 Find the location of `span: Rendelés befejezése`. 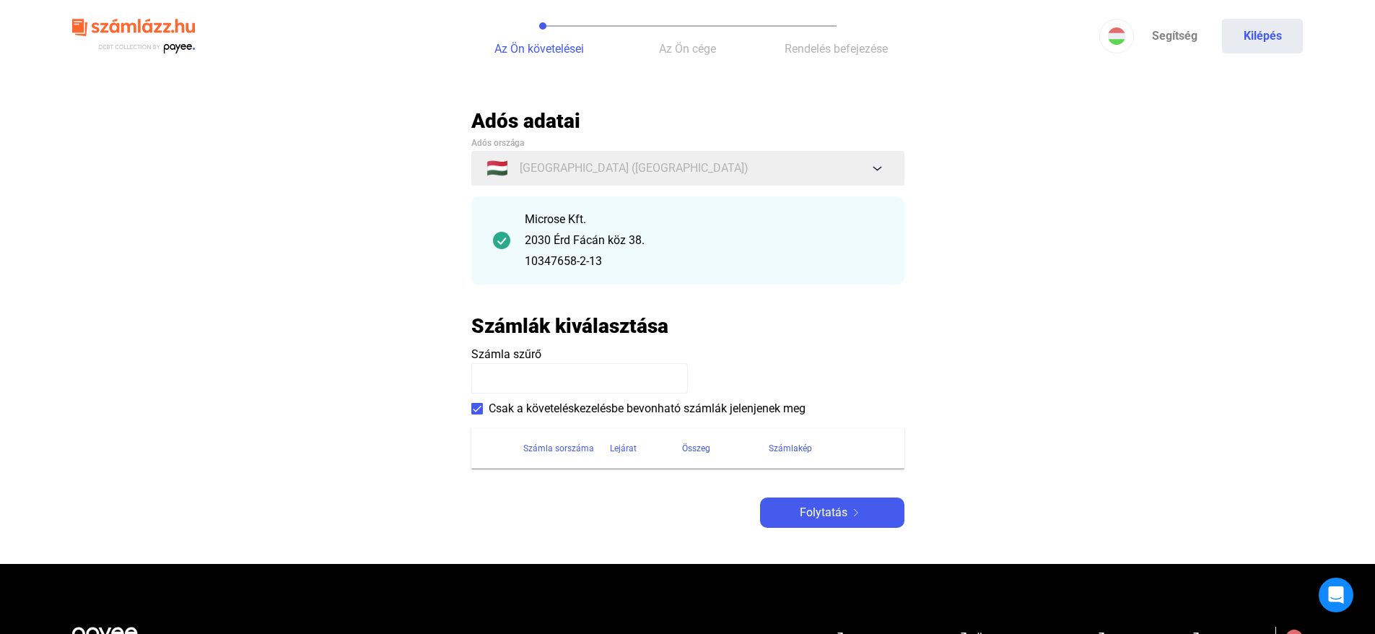

span: Rendelés befejezése is located at coordinates (836, 48).